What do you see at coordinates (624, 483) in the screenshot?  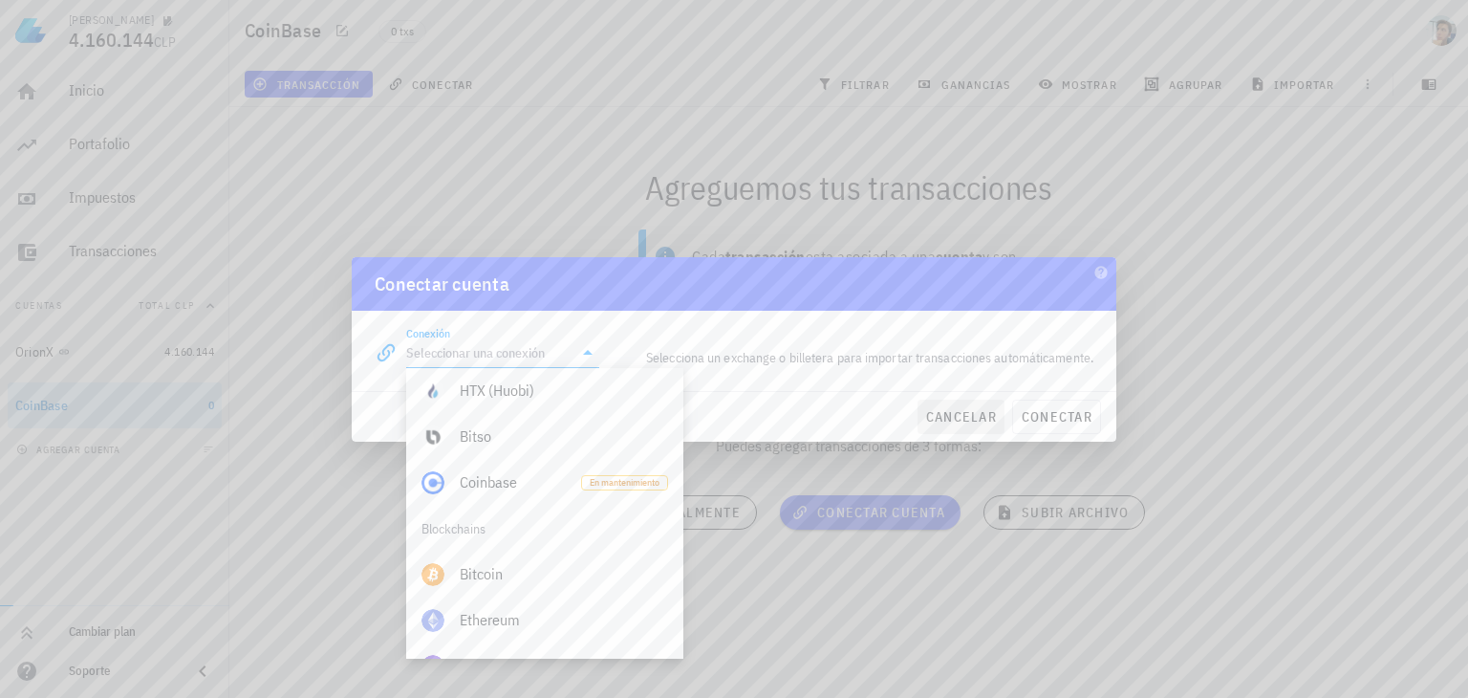 I see `span: En mantenimiento` at bounding box center [624, 483].